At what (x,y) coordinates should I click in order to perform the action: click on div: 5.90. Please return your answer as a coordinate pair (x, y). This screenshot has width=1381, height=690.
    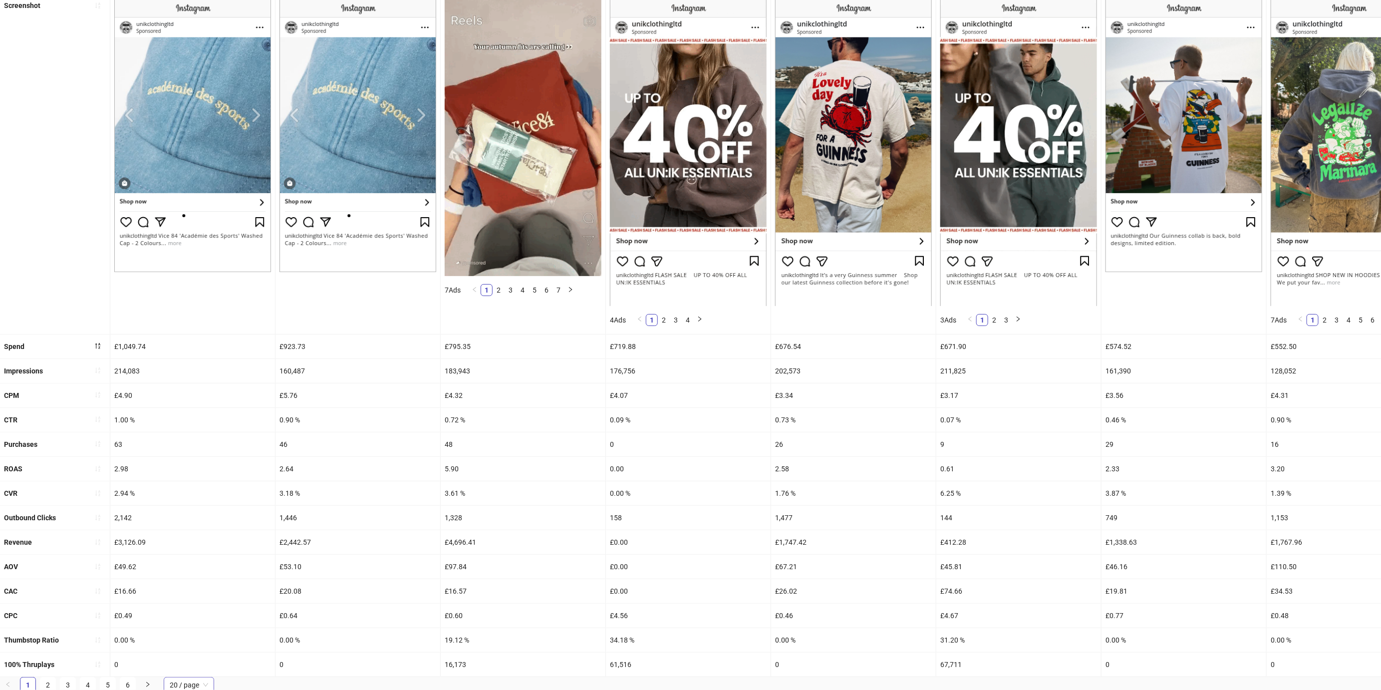
    Looking at the image, I should click on (523, 469).